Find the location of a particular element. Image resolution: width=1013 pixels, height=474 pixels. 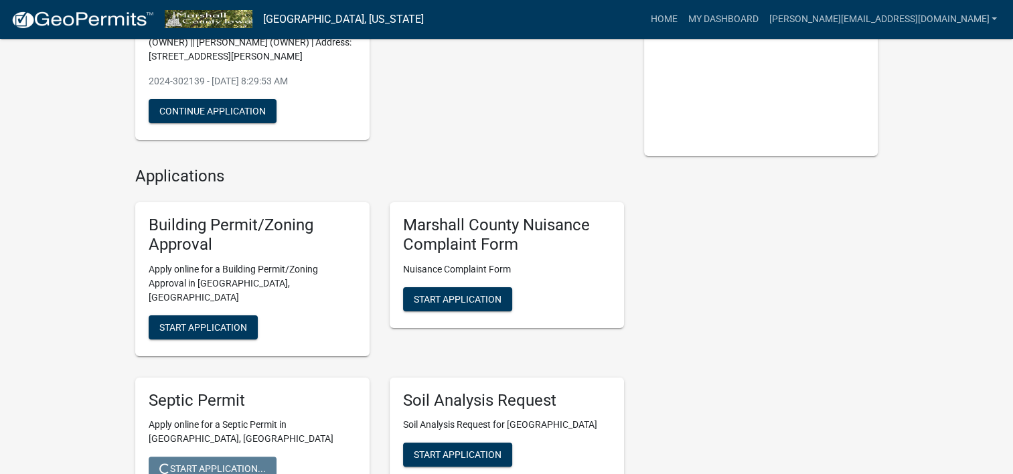

a: Home is located at coordinates (664, 19).